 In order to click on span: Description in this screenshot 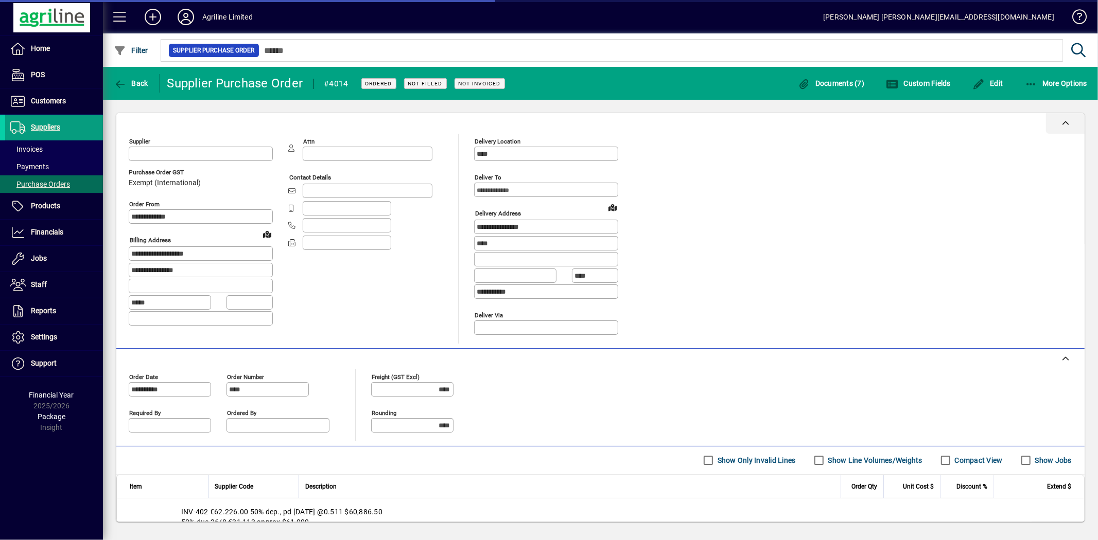, I will do `click(321, 487)`.